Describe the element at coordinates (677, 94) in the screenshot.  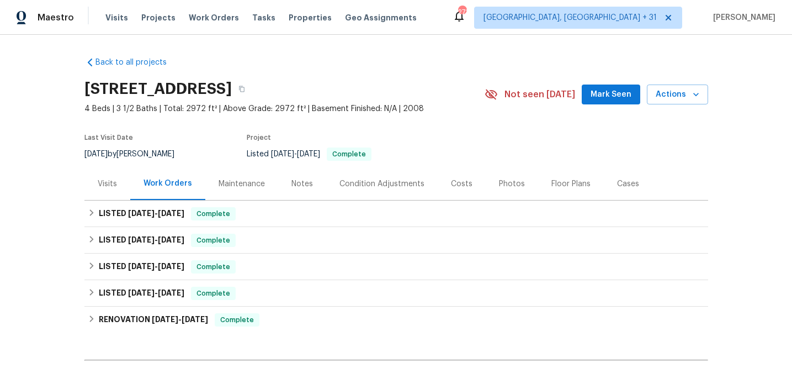
I see `button: Actions` at that location.